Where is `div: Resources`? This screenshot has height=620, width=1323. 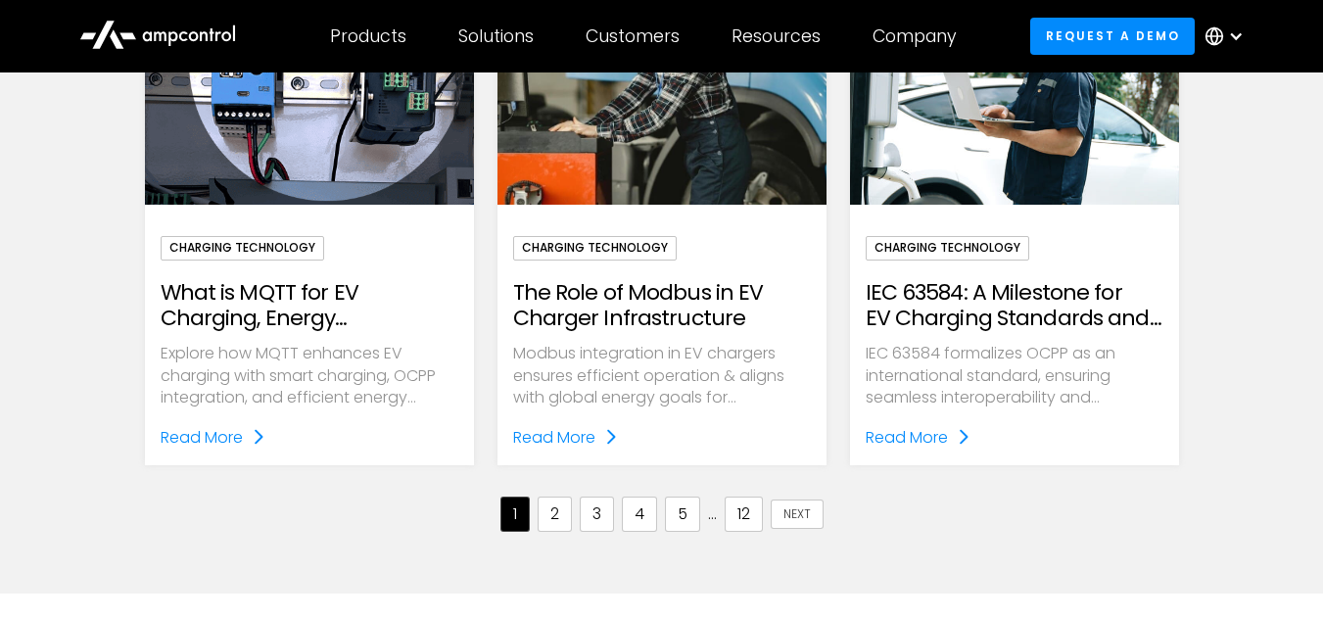 div: Resources is located at coordinates (776, 36).